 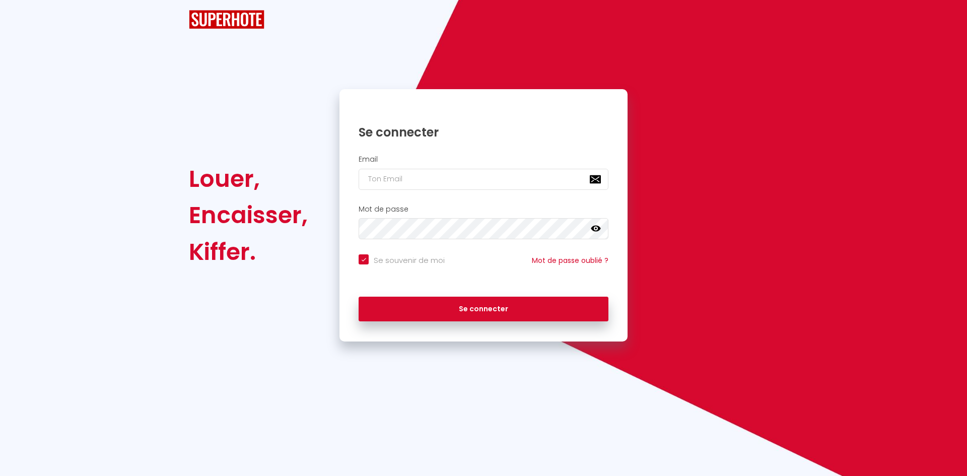 What do you see at coordinates (483, 209) in the screenshot?
I see `h2: Mot de passe` at bounding box center [483, 209].